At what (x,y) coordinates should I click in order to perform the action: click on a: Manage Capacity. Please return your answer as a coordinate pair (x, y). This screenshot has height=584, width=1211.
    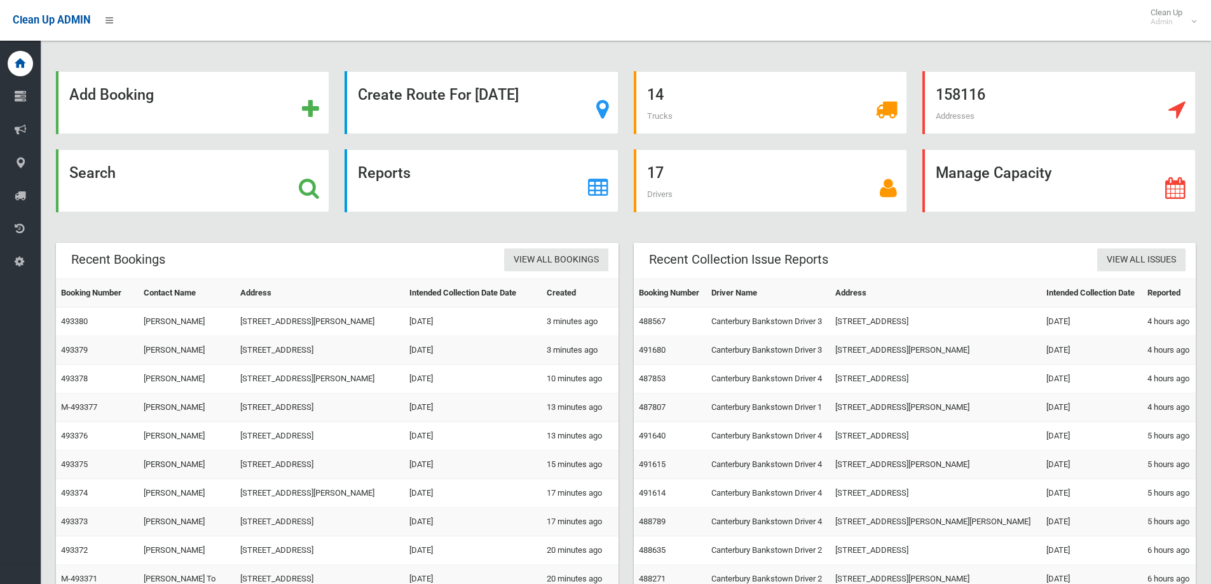
    Looking at the image, I should click on (1059, 180).